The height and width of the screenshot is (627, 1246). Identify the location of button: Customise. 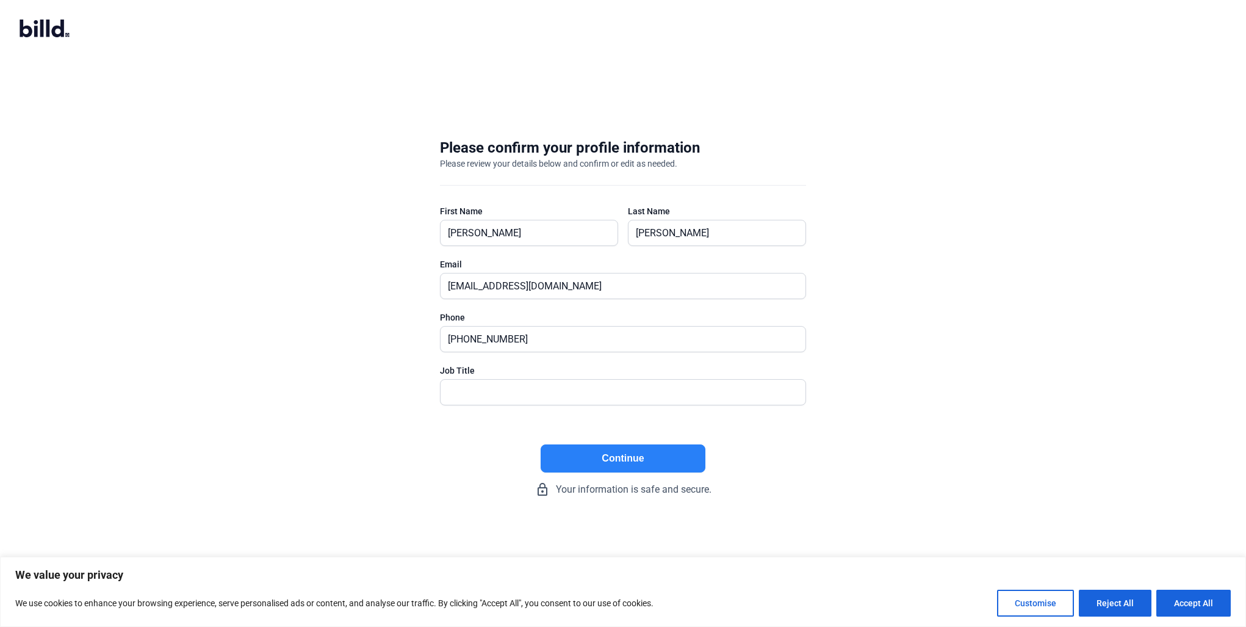
(1036, 603).